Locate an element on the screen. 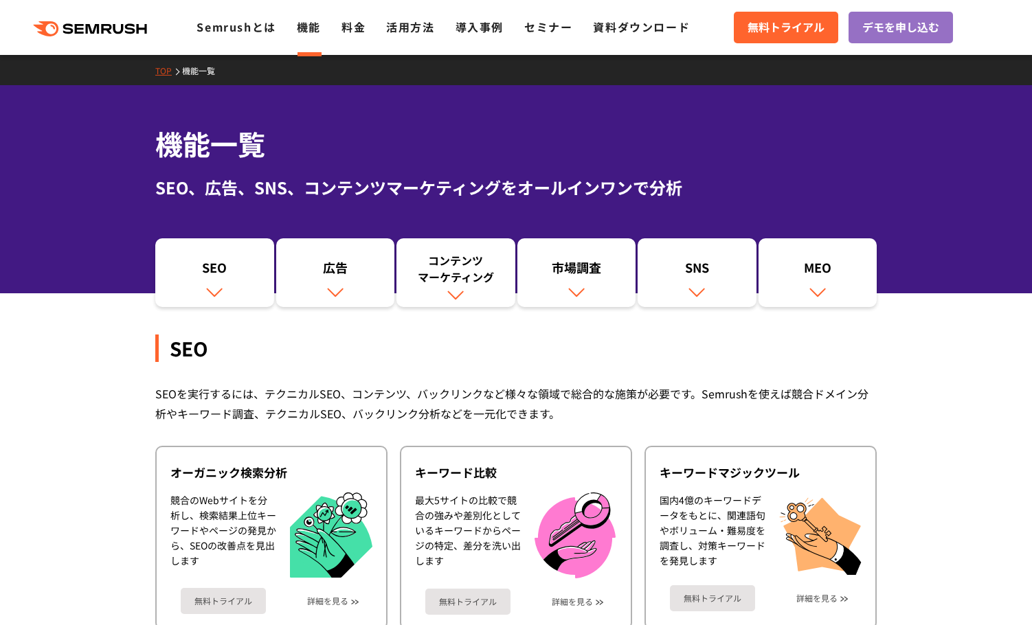 This screenshot has height=625, width=1032. a: MEO is located at coordinates (817, 273).